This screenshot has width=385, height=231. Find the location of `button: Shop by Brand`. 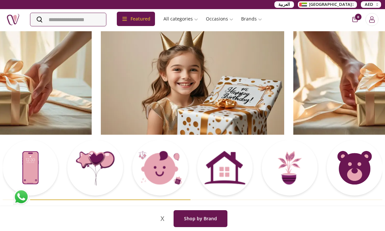

button: Shop by Brand is located at coordinates (200, 219).